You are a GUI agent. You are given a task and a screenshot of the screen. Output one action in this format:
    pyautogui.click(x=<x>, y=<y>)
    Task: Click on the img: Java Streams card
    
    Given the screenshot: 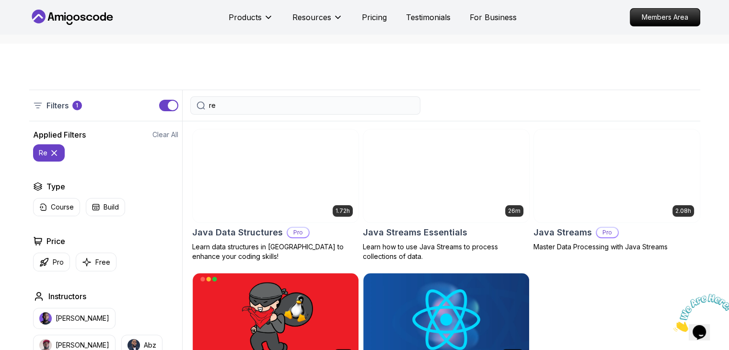 What is the action you would take?
    pyautogui.click(x=617, y=176)
    